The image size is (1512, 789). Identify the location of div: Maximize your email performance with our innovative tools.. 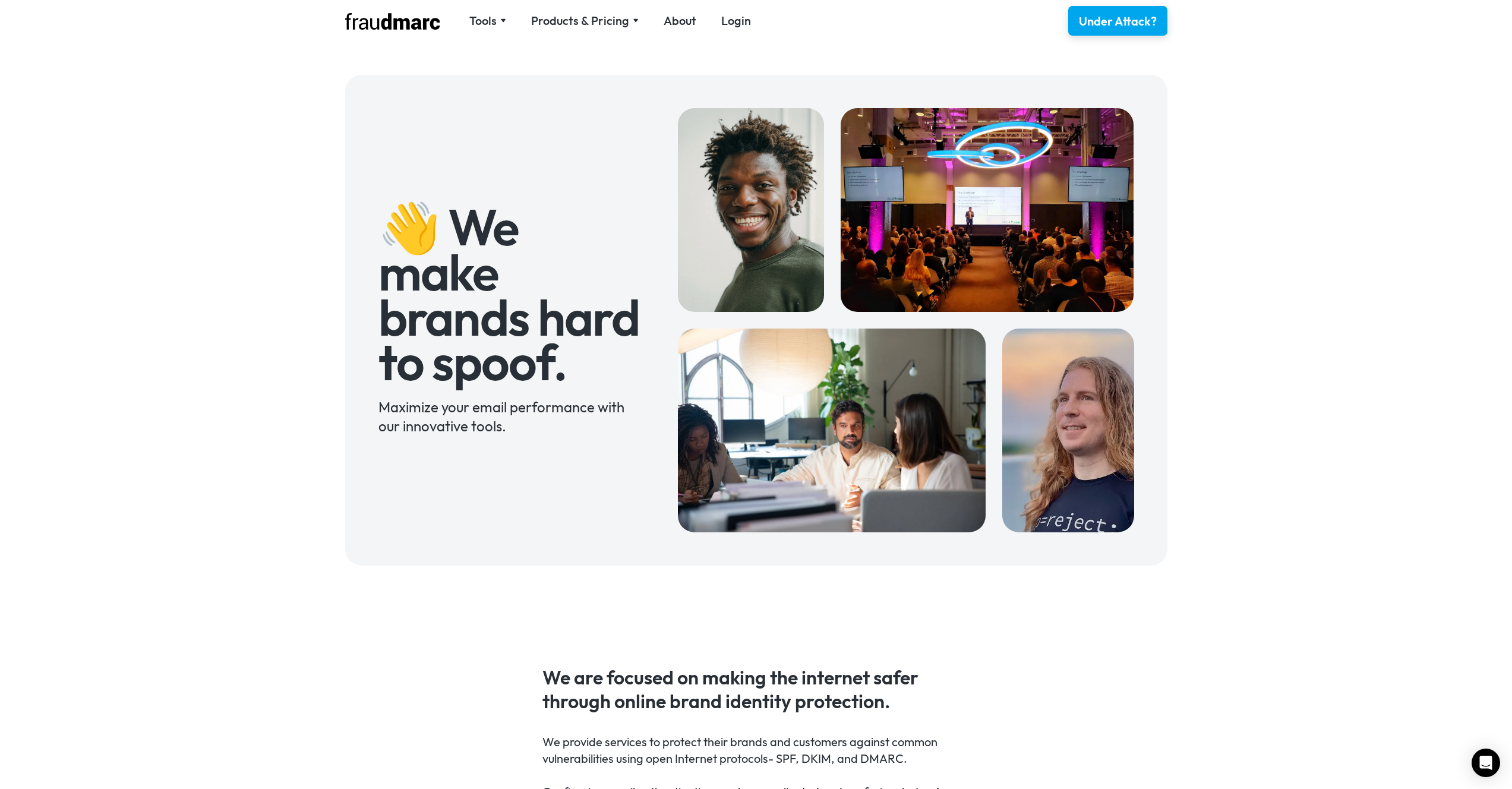
(512, 417).